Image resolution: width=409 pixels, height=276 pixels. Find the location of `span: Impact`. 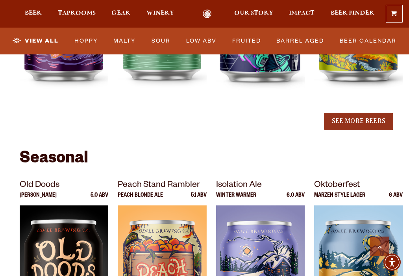

span: Impact is located at coordinates (302, 13).